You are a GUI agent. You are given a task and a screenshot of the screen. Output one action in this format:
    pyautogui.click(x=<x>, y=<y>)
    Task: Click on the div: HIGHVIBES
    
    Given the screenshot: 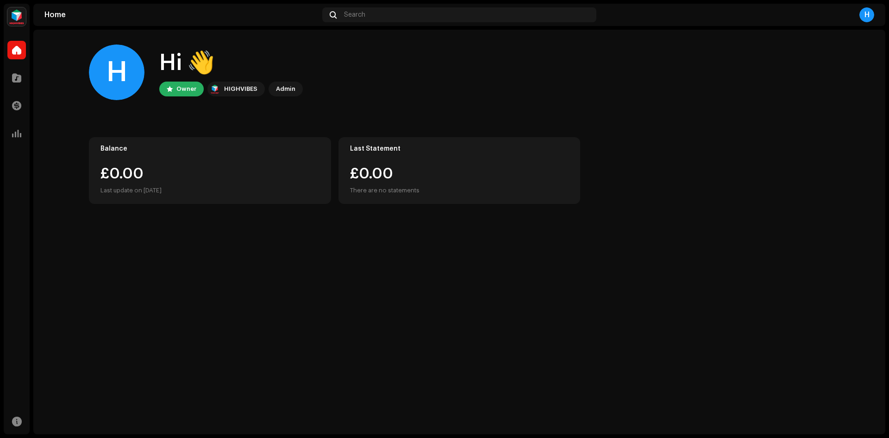 What is the action you would take?
    pyautogui.click(x=241, y=89)
    